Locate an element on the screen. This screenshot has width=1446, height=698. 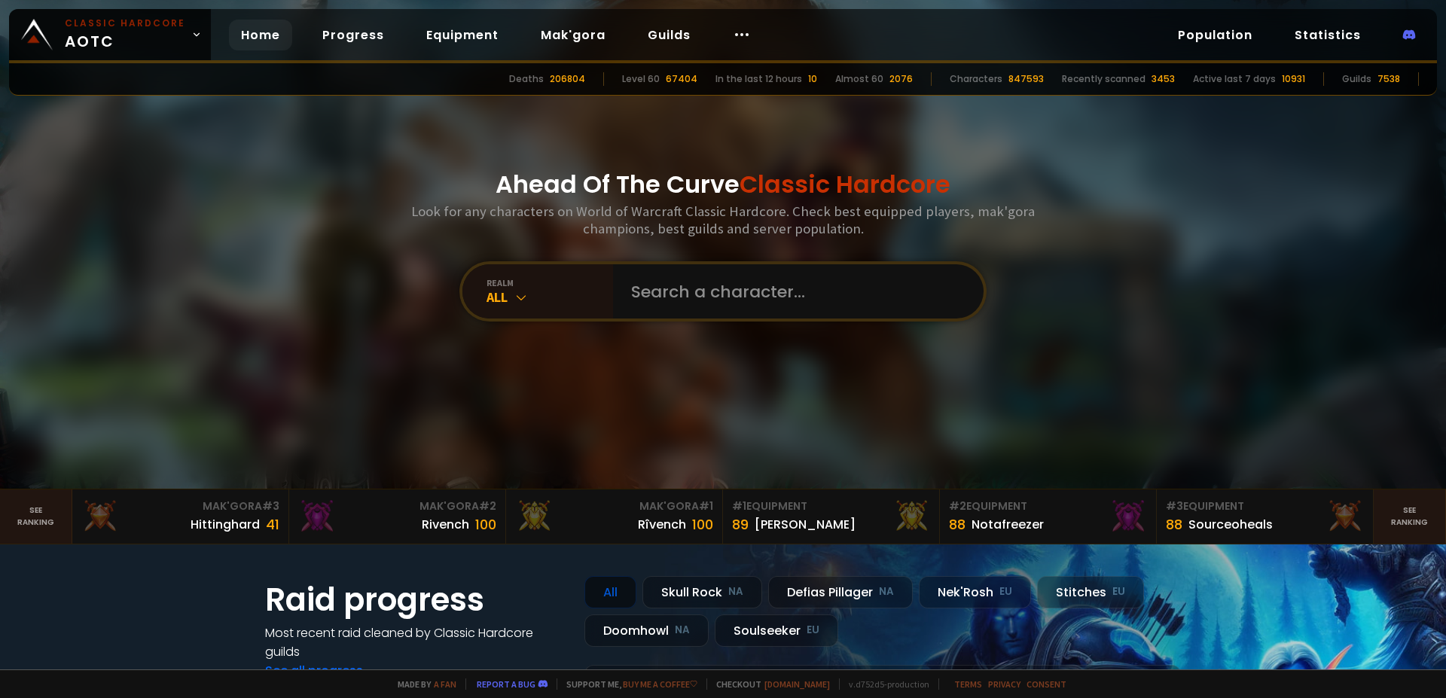
div: Active last 7 days is located at coordinates (1234, 79).